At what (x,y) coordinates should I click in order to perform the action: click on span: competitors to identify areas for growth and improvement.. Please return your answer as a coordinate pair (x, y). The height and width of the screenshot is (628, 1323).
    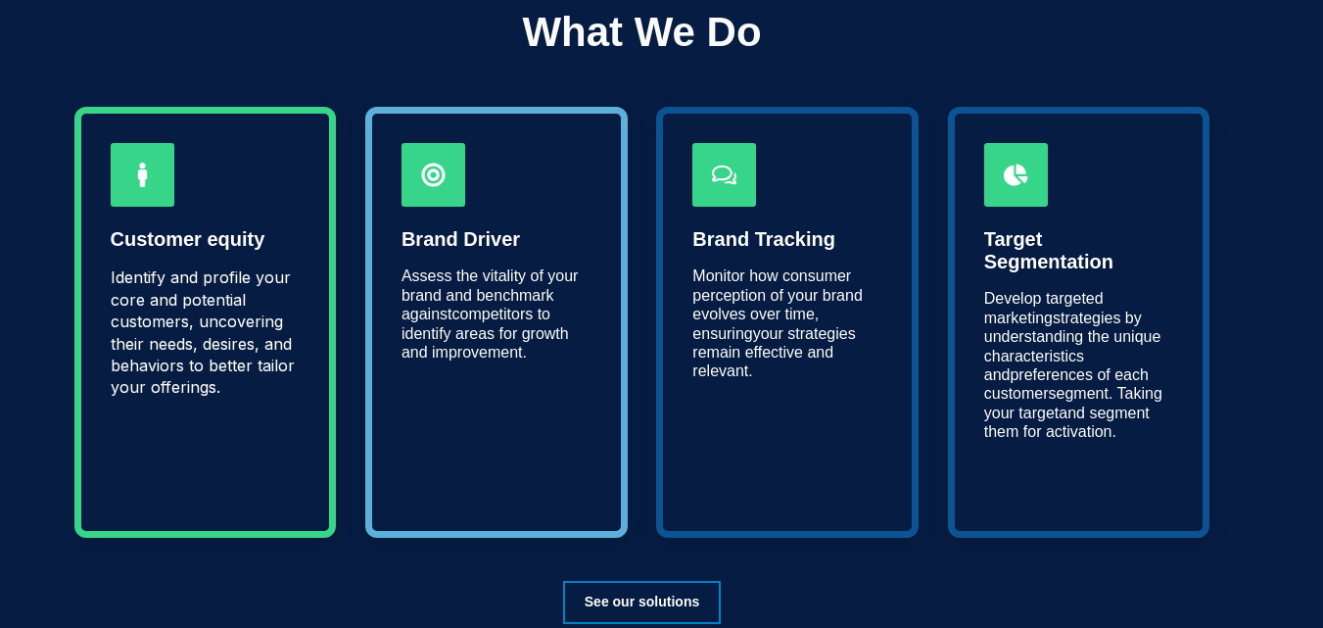
    Looking at the image, I should click on (485, 333).